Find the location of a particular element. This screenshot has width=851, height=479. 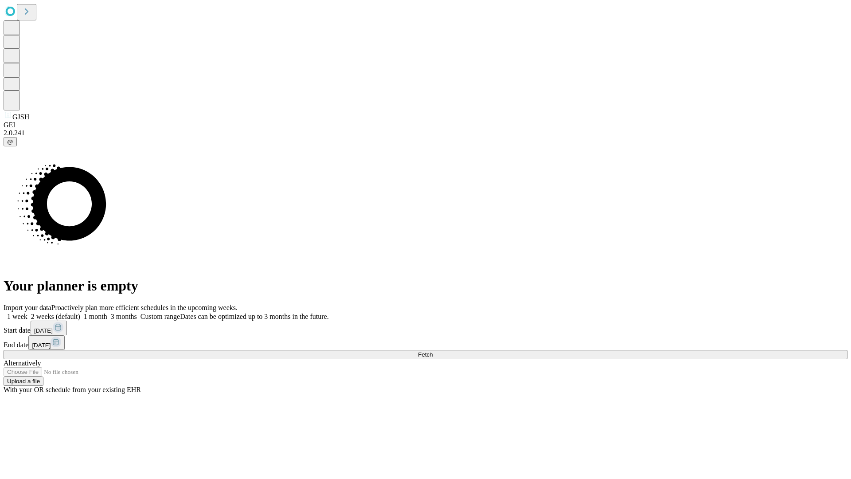

span: 1 week is located at coordinates (17, 316).